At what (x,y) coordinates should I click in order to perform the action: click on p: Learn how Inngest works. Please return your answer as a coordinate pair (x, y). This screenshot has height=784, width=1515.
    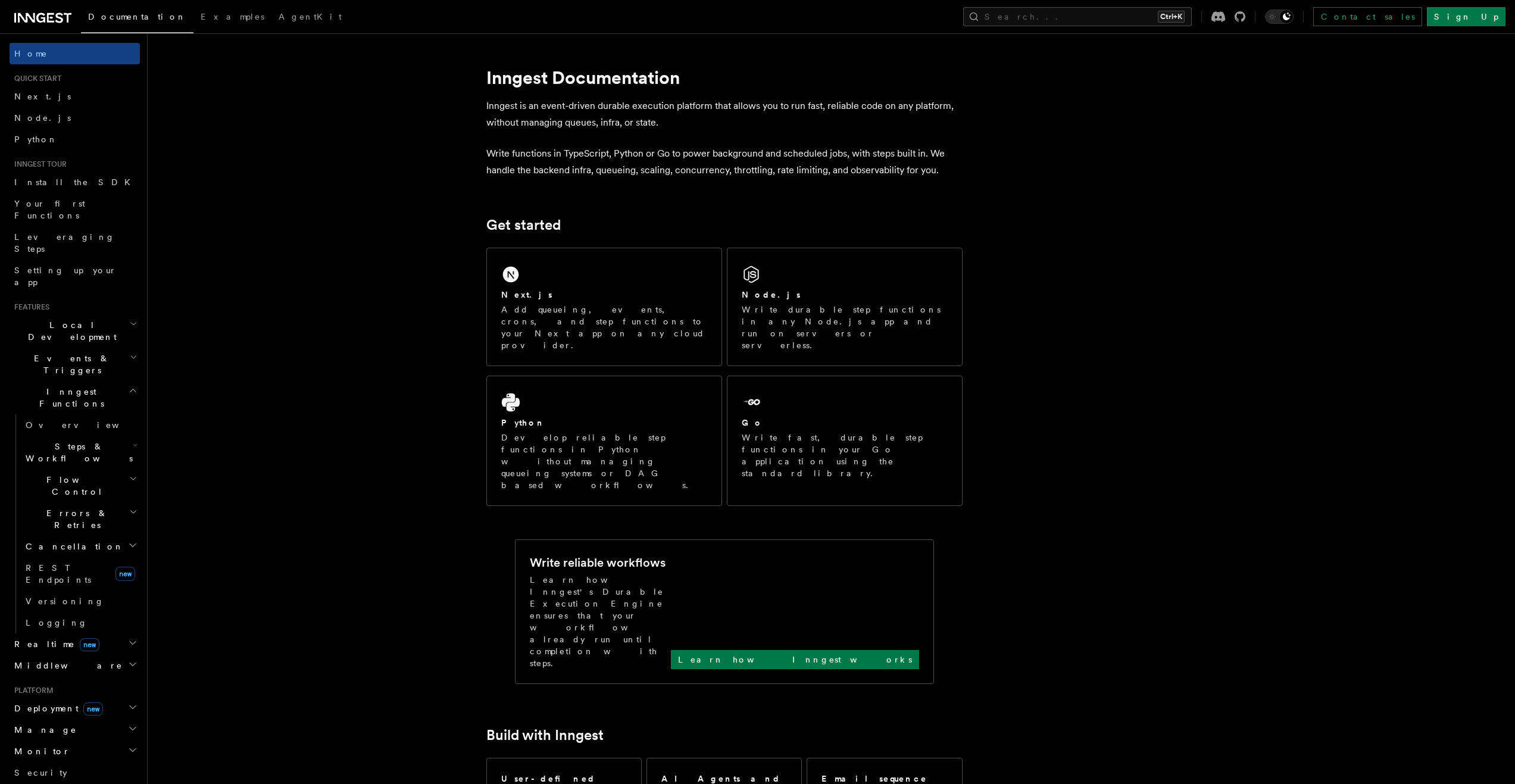
    Looking at the image, I should click on (795, 659).